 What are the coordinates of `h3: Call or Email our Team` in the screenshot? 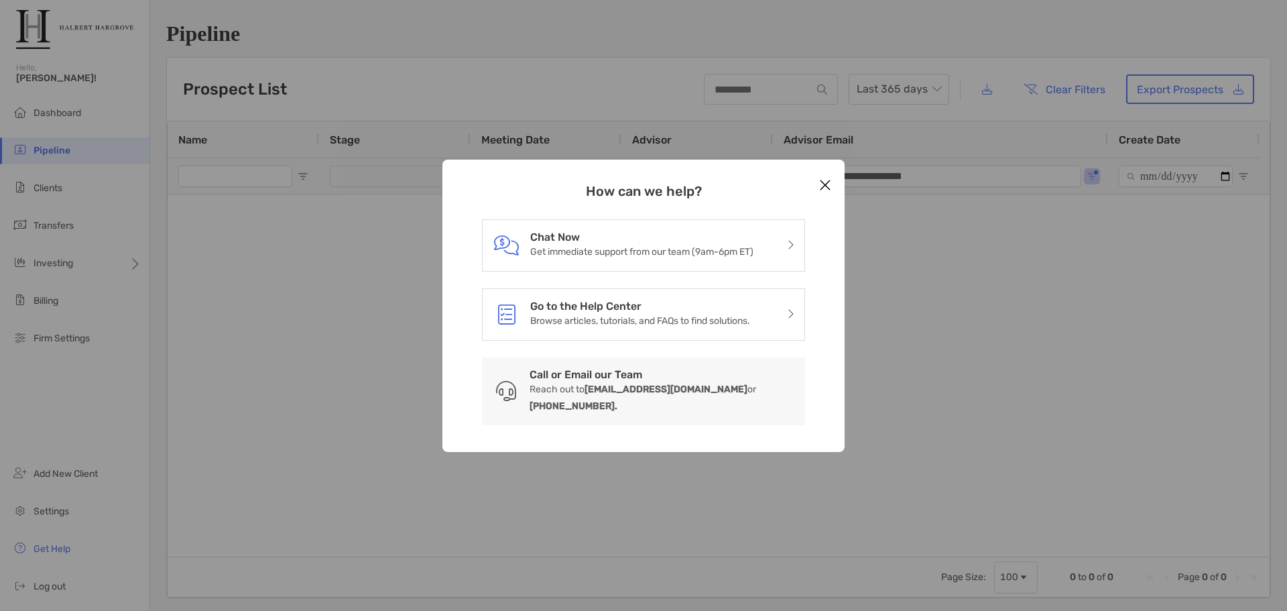 It's located at (661, 374).